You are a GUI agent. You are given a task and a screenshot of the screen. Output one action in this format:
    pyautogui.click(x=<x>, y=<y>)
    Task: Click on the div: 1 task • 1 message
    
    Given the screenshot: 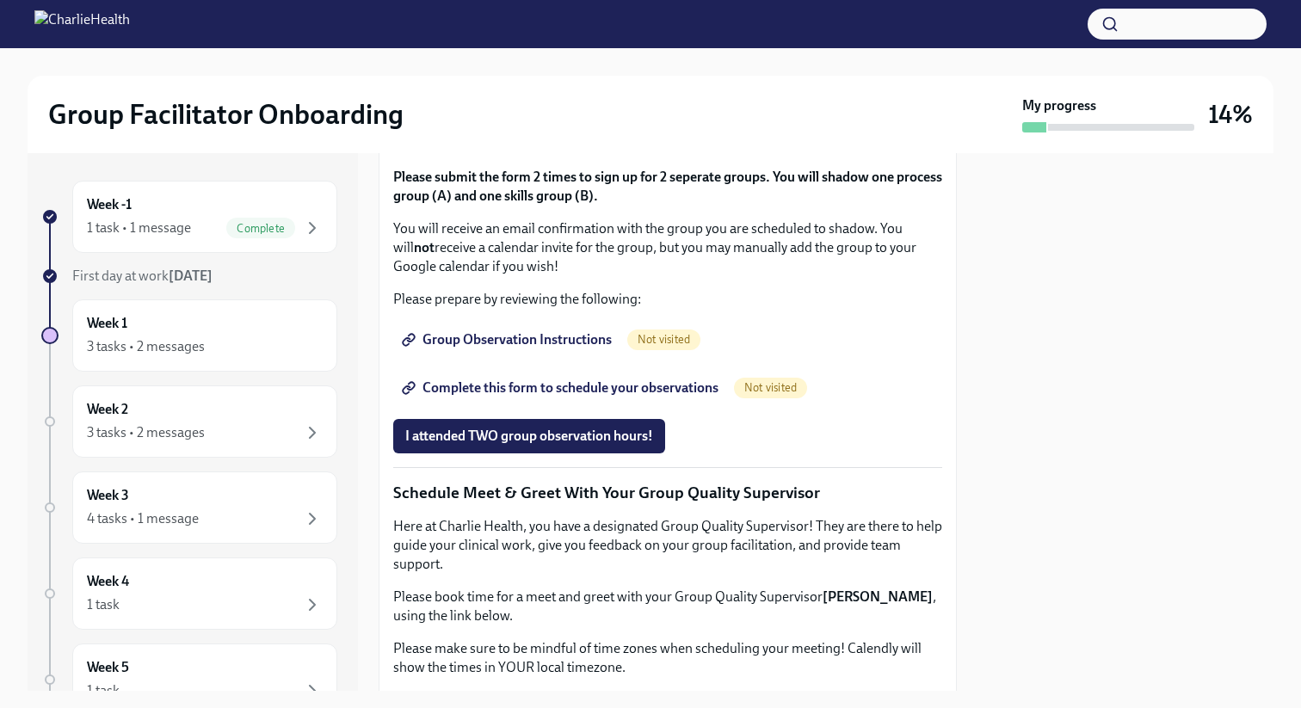 What is the action you would take?
    pyautogui.click(x=139, y=228)
    